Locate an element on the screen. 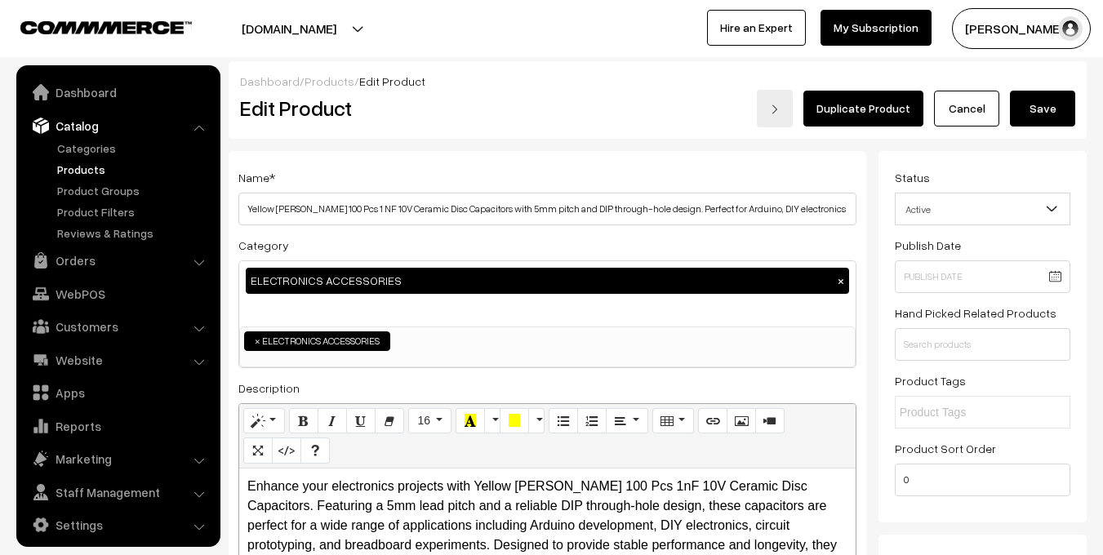 The width and height of the screenshot is (1103, 555). a: Orders is located at coordinates (118, 261).